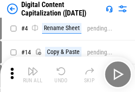 This screenshot has height=92, width=135. Describe the element at coordinates (12, 9) in the screenshot. I see `img: Back` at that location.